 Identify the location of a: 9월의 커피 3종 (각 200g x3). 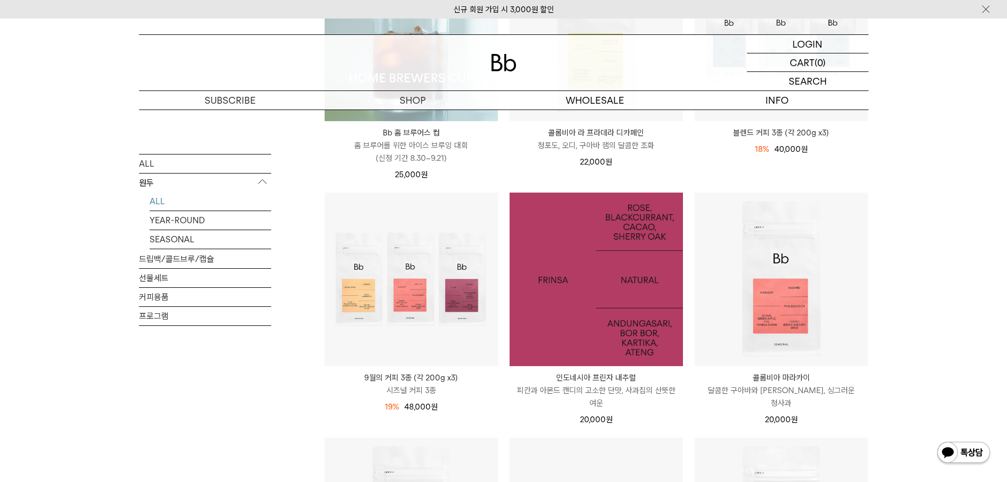
(411, 279).